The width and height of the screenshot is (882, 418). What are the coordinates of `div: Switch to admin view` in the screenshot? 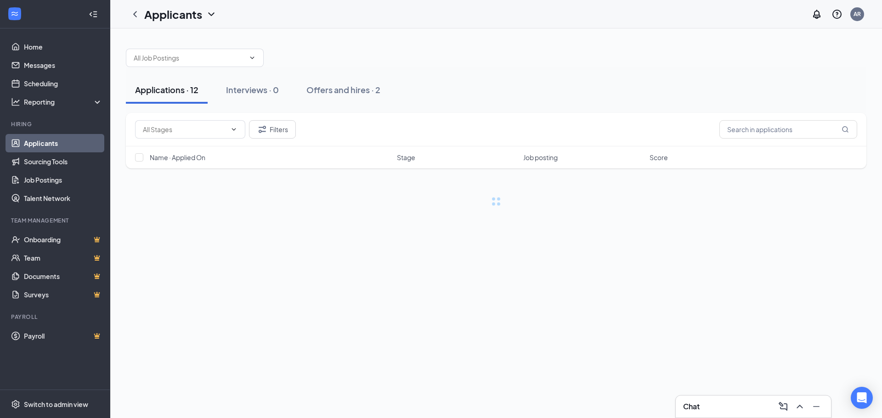 It's located at (56, 404).